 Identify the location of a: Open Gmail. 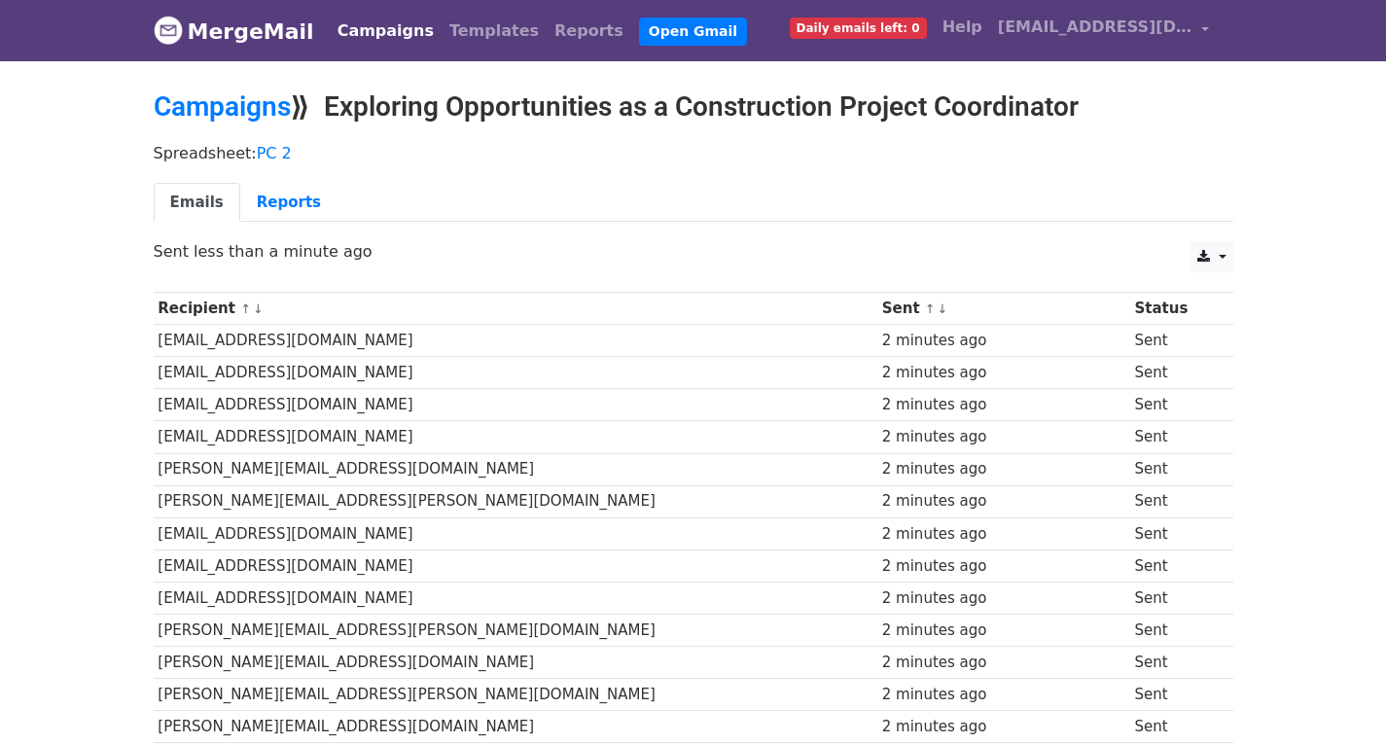
(692, 31).